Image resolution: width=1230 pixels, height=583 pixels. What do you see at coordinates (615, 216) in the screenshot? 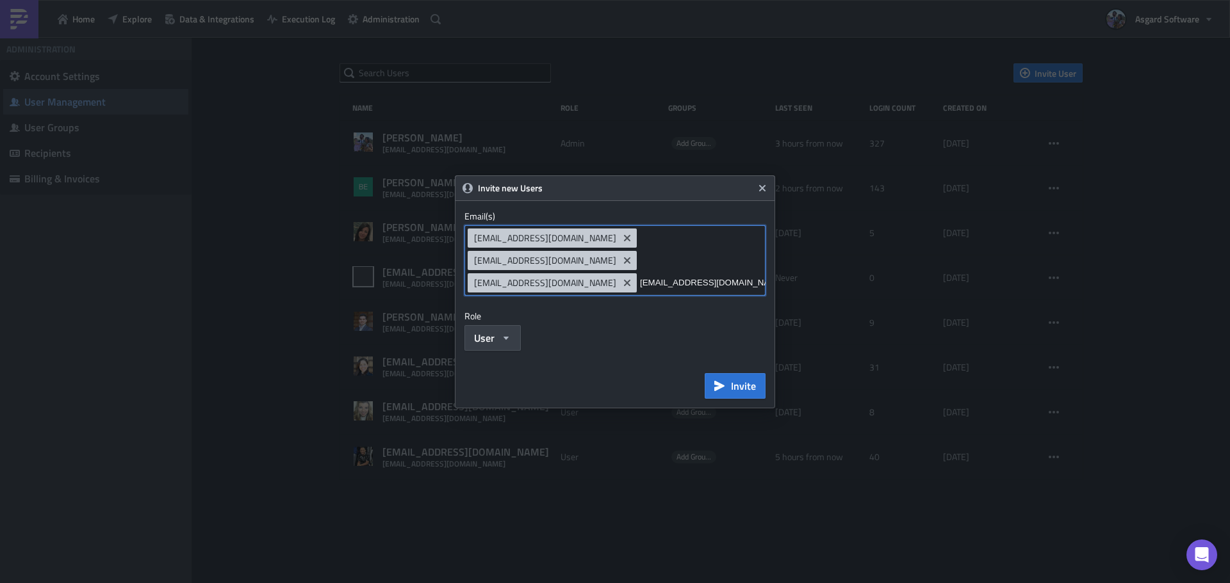
I see `label: Email(s)` at bounding box center [615, 216].